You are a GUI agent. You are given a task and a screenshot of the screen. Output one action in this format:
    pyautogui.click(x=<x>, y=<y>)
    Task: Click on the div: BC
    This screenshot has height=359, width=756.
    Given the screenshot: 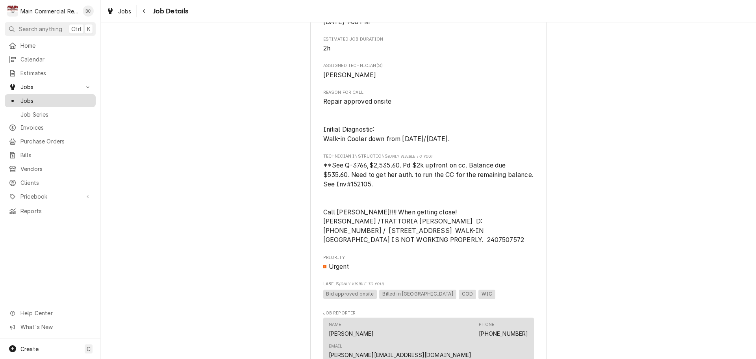 What is the action you would take?
    pyautogui.click(x=88, y=11)
    